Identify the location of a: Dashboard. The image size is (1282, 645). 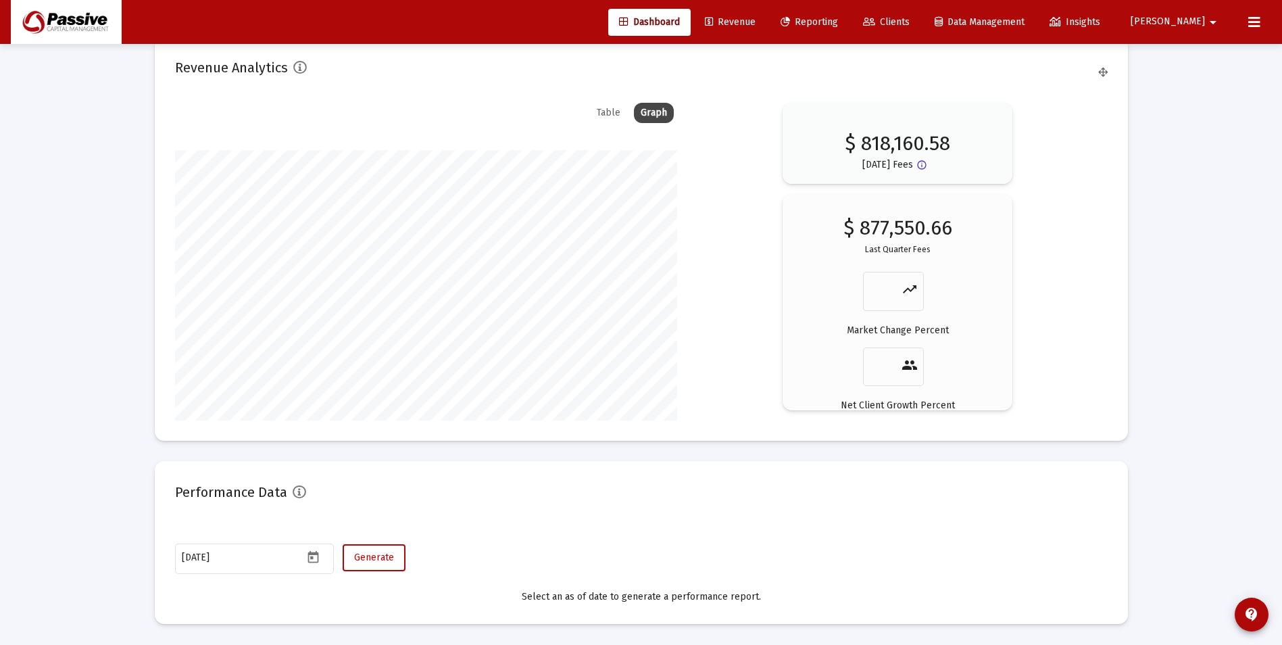
(649, 22).